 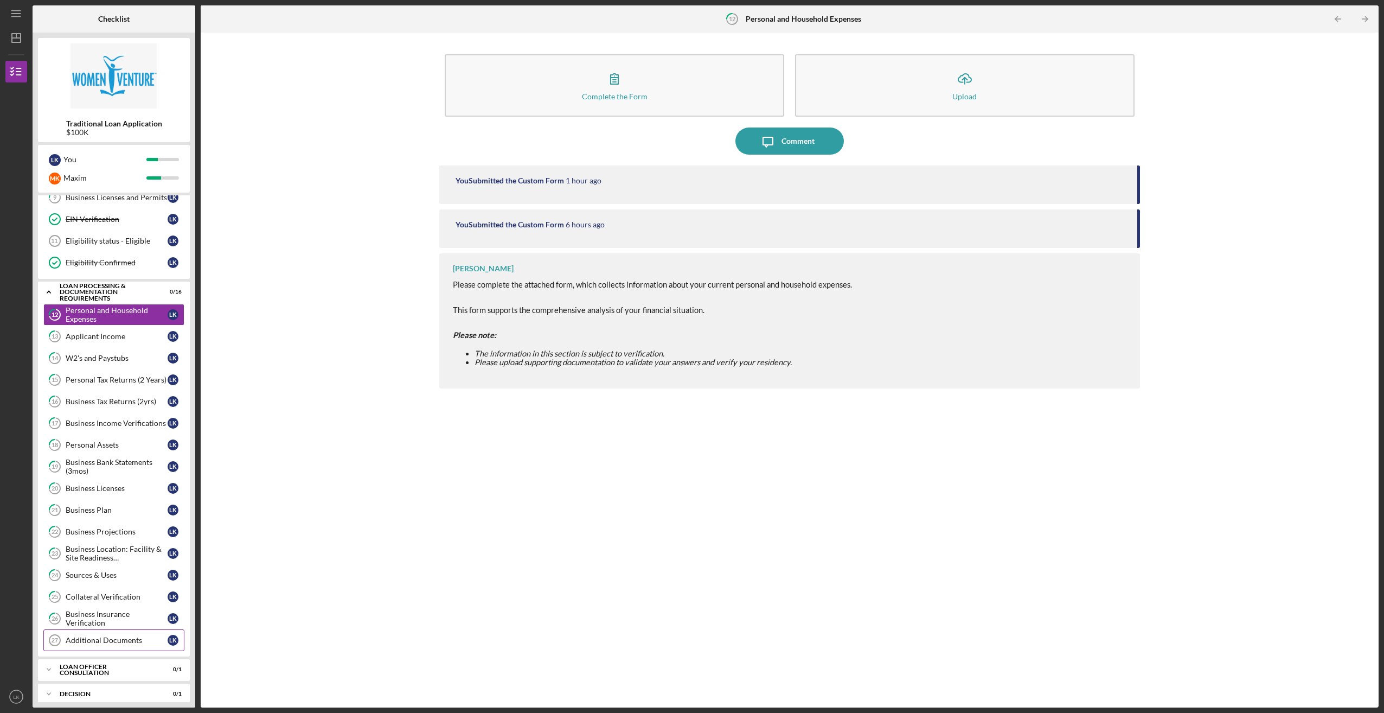 What do you see at coordinates (114, 553) in the screenshot?
I see `a: 23Business Location: Facility & Site Readiness DocumentationLK` at bounding box center [114, 553].